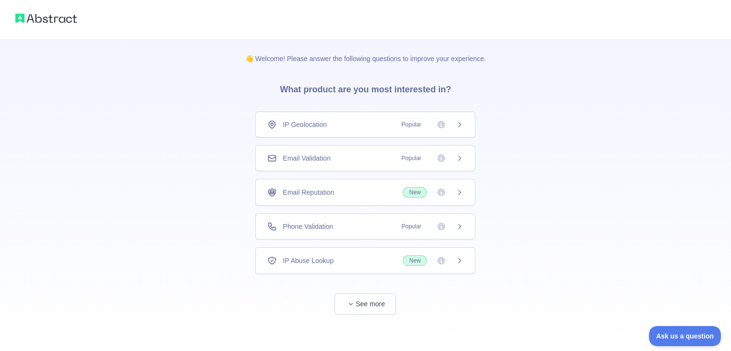 The width and height of the screenshot is (731, 351). I want to click on h3: What product are you most interested in?, so click(365, 87).